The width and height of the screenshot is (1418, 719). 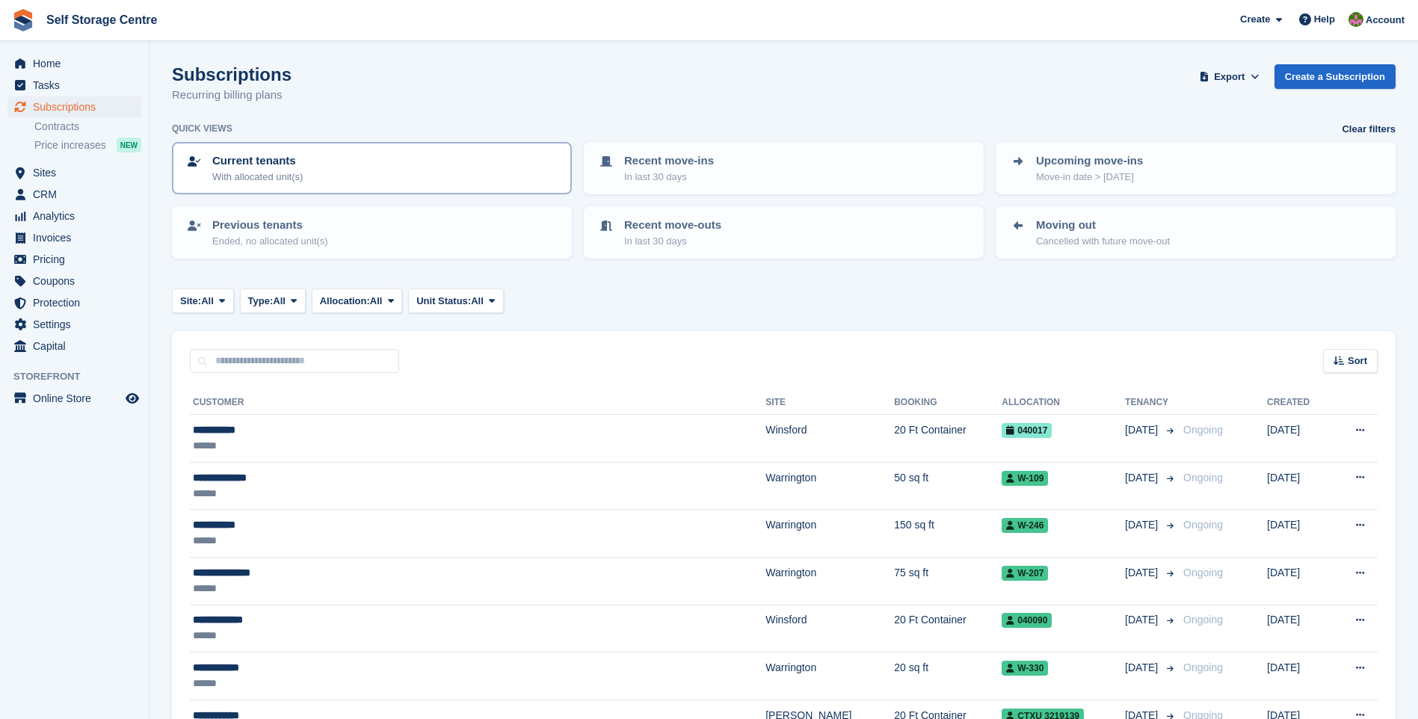 I want to click on a: Preview store, so click(x=132, y=398).